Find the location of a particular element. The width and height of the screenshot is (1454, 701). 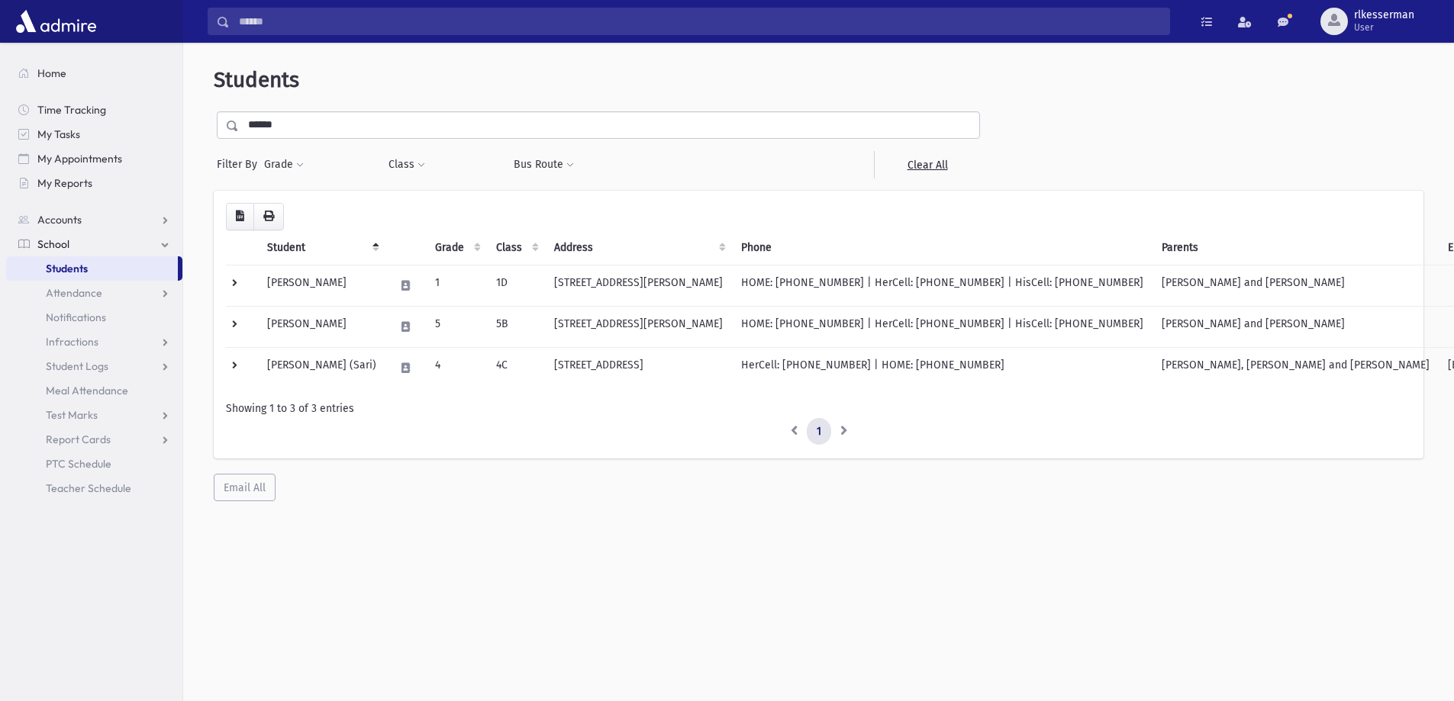

td: 5 is located at coordinates (456, 327).